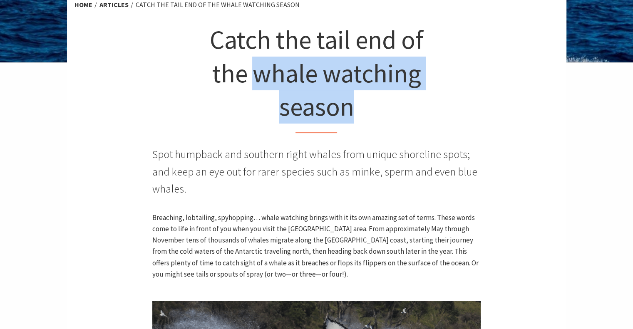  Describe the element at coordinates (316, 246) in the screenshot. I see `p: Breaching, lobtailing, spyhopping… whale watching brings with it its own amazing set of terms. Th...` at that location.